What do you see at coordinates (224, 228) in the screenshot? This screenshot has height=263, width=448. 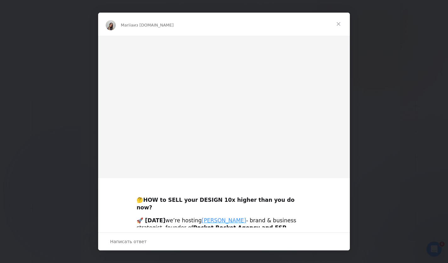 I see `div: we’re hosting - brand & business strategist, founder of` at bounding box center [224, 228].